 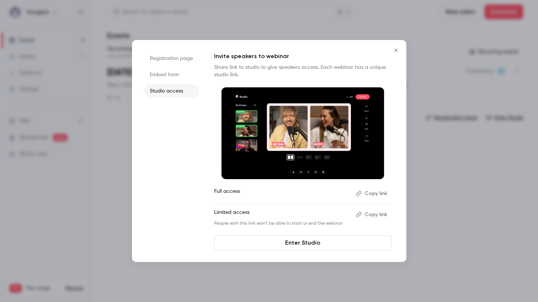 What do you see at coordinates (172, 91) in the screenshot?
I see `li: Studio access` at bounding box center [172, 91].